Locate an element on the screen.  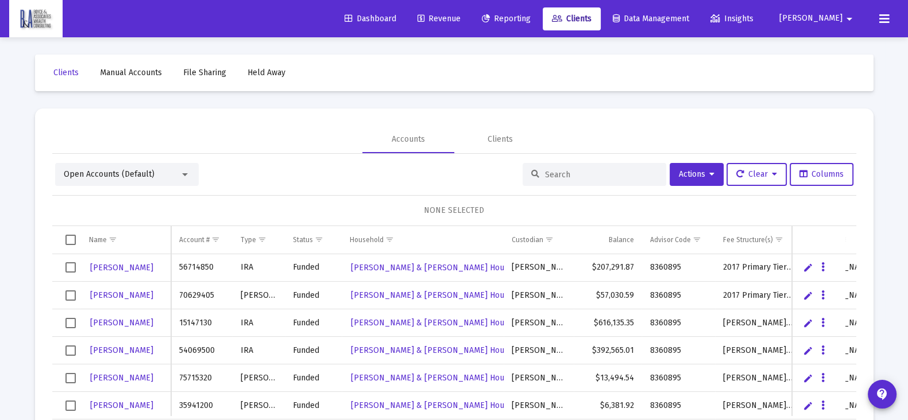
td: Column Status is located at coordinates (313, 240).